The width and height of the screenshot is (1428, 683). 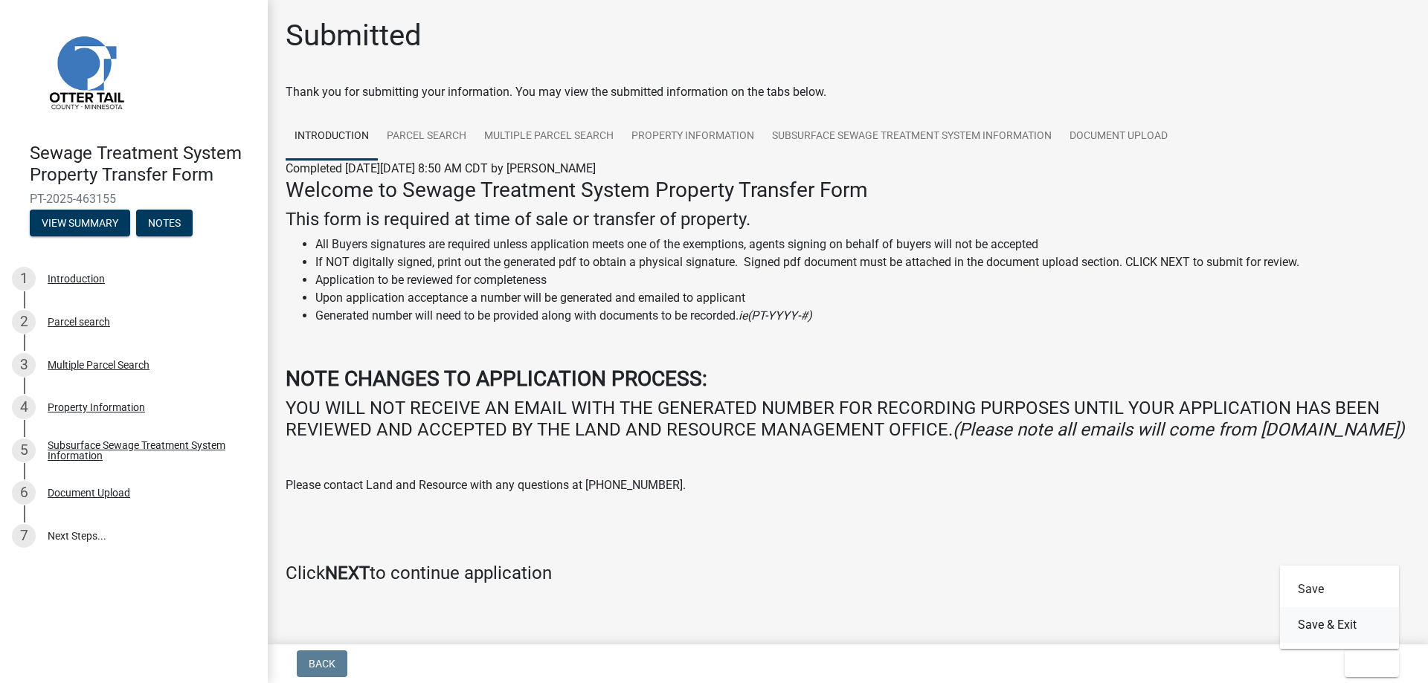 I want to click on h4: This form is required at time of sale or transfer of property., so click(x=848, y=219).